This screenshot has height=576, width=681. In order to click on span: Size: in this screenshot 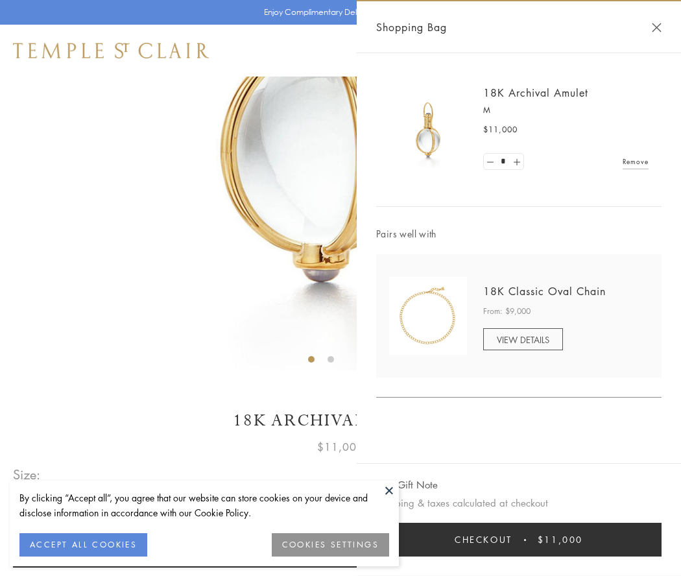, I will do `click(27, 474)`.